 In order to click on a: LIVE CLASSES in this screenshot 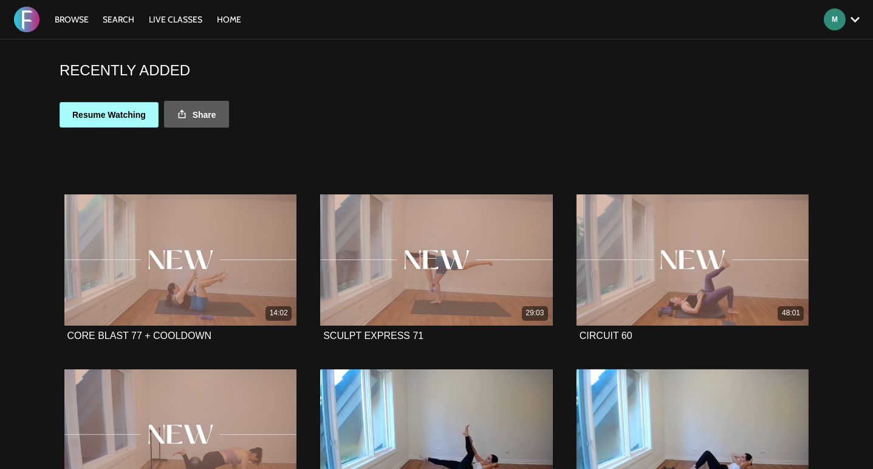, I will do `click(176, 19)`.